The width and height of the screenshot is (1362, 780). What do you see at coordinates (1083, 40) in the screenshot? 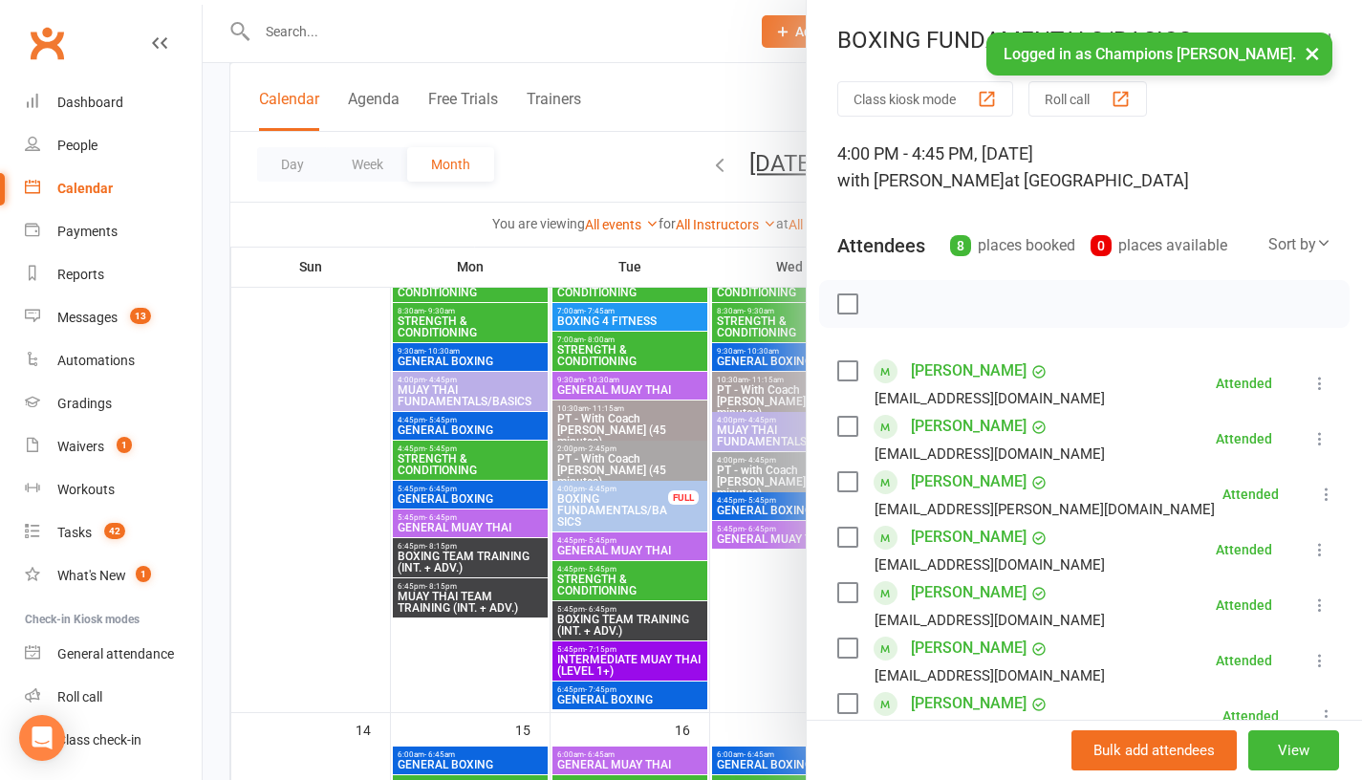
I see `div: BOXING FUNDAMENTALS/BASICS` at bounding box center [1083, 40].